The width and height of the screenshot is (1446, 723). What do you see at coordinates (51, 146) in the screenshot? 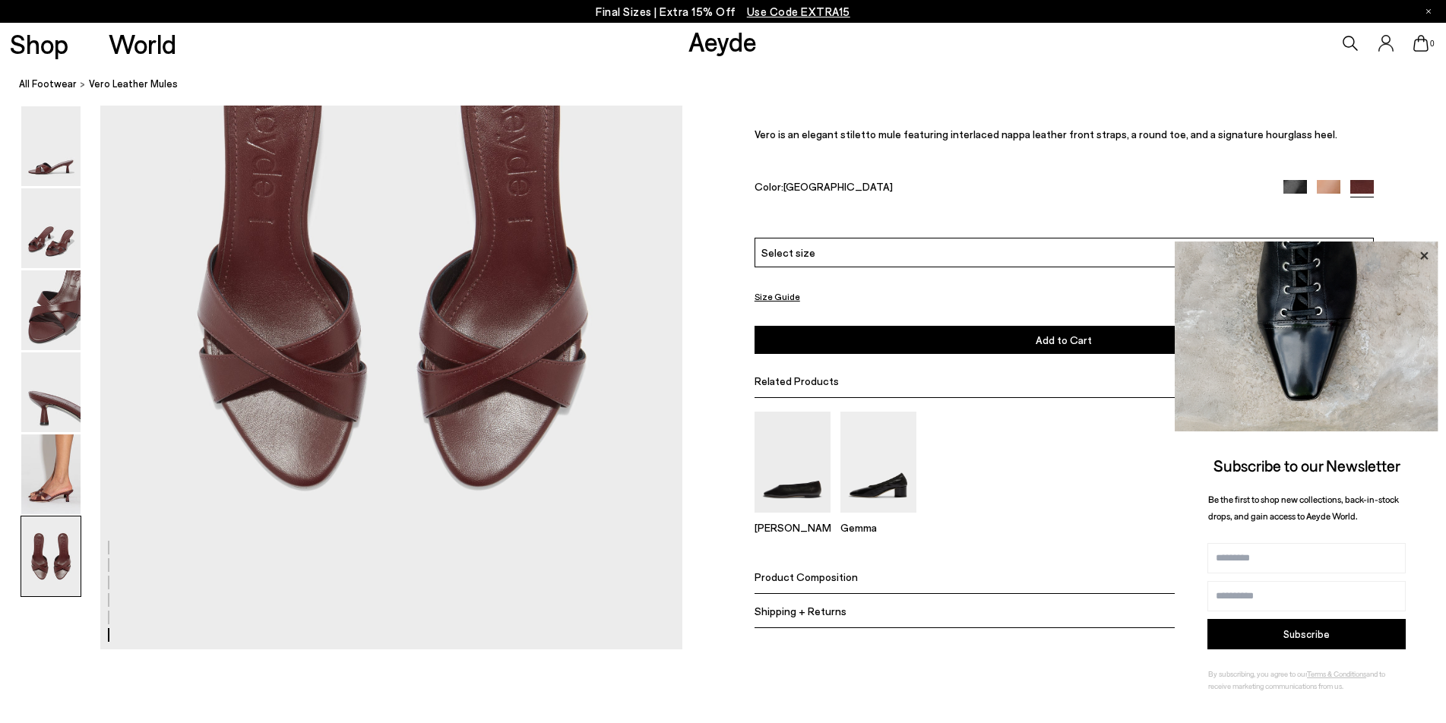
I see `img: Vero Leather Mules - Image 1` at bounding box center [51, 146].